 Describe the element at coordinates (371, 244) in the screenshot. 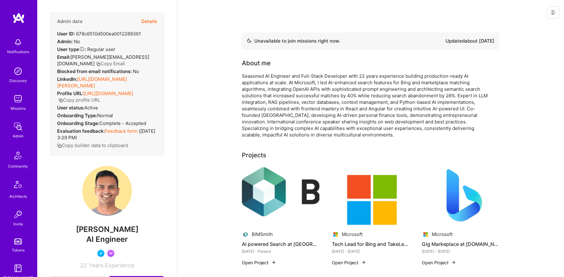

I see `h4: Tech Lead for Bing and TakeLessons` at that location.